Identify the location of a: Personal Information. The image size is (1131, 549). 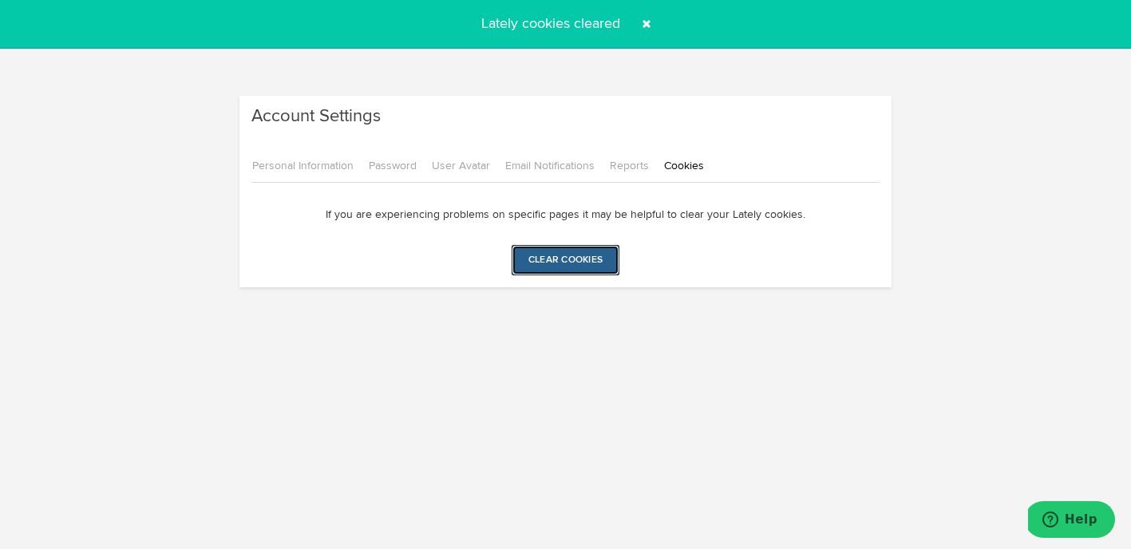
(309, 166).